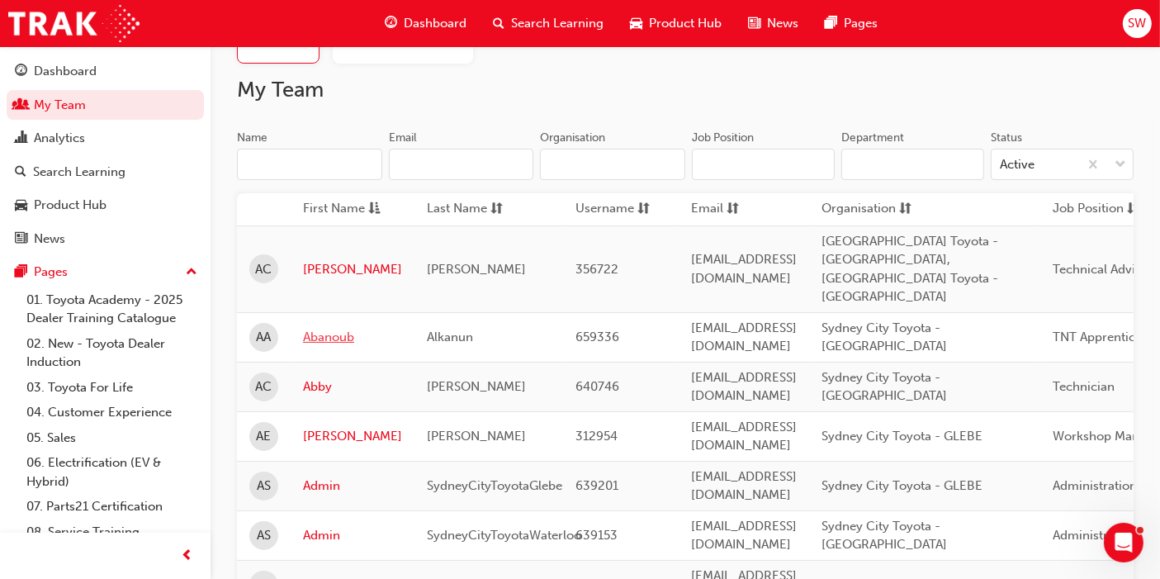  I want to click on button: SW, so click(1137, 23).